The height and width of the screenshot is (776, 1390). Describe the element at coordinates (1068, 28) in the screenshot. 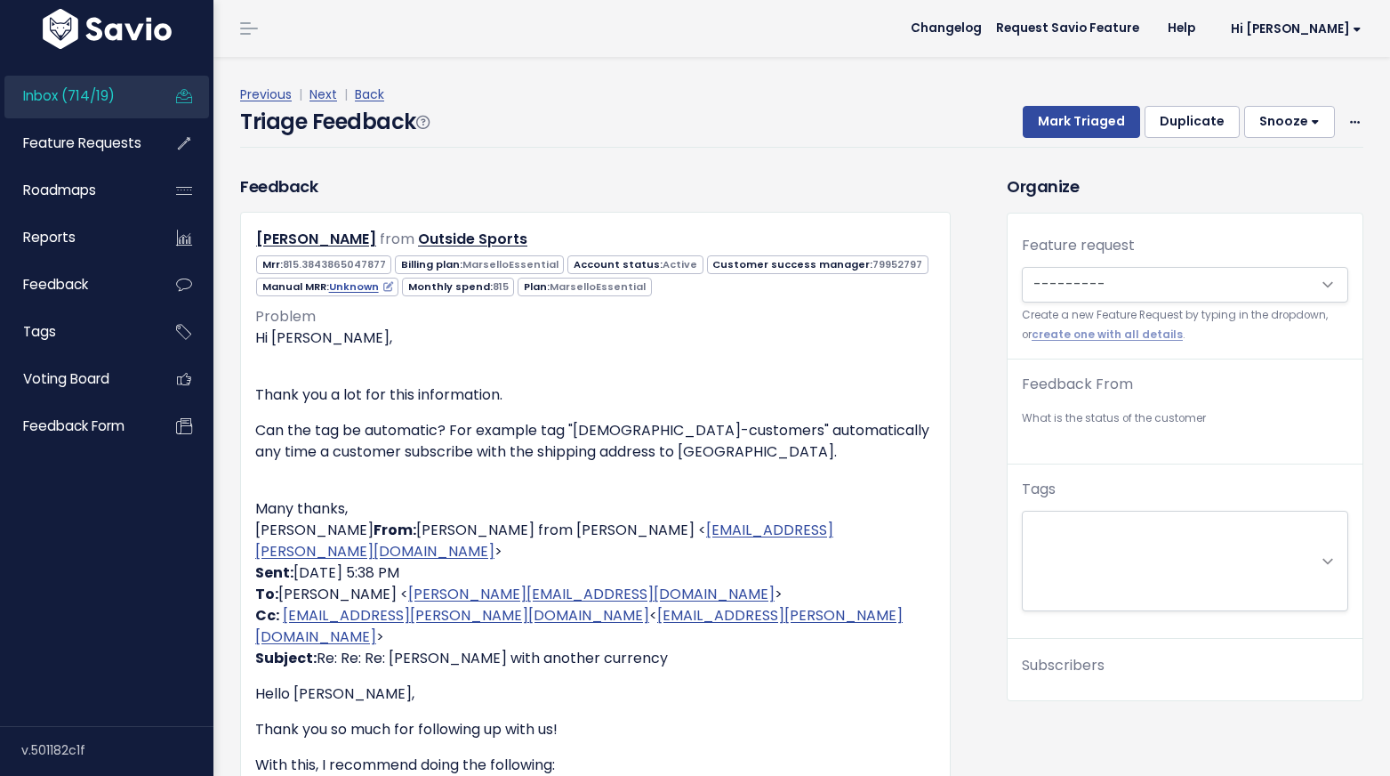

I see `a: Request Savio Feature` at that location.